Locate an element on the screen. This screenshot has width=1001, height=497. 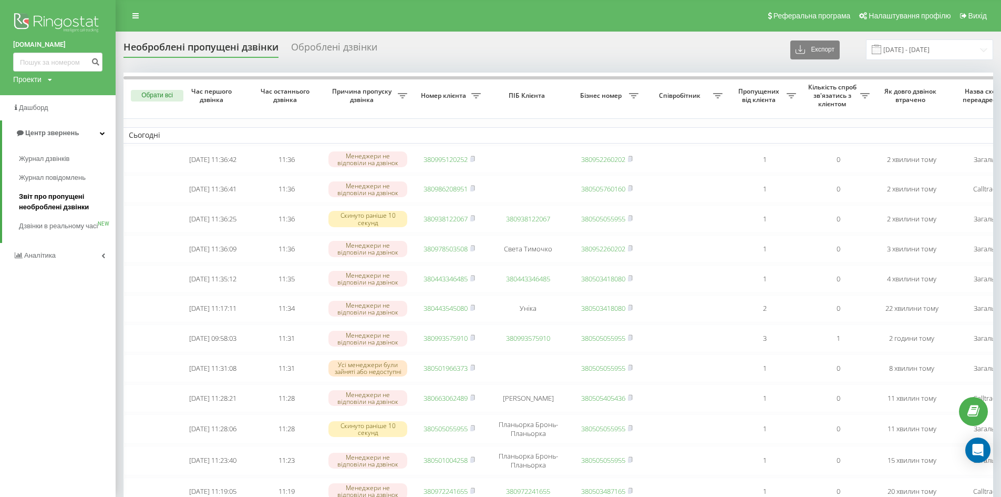
a: 380443545080 is located at coordinates (446, 308).